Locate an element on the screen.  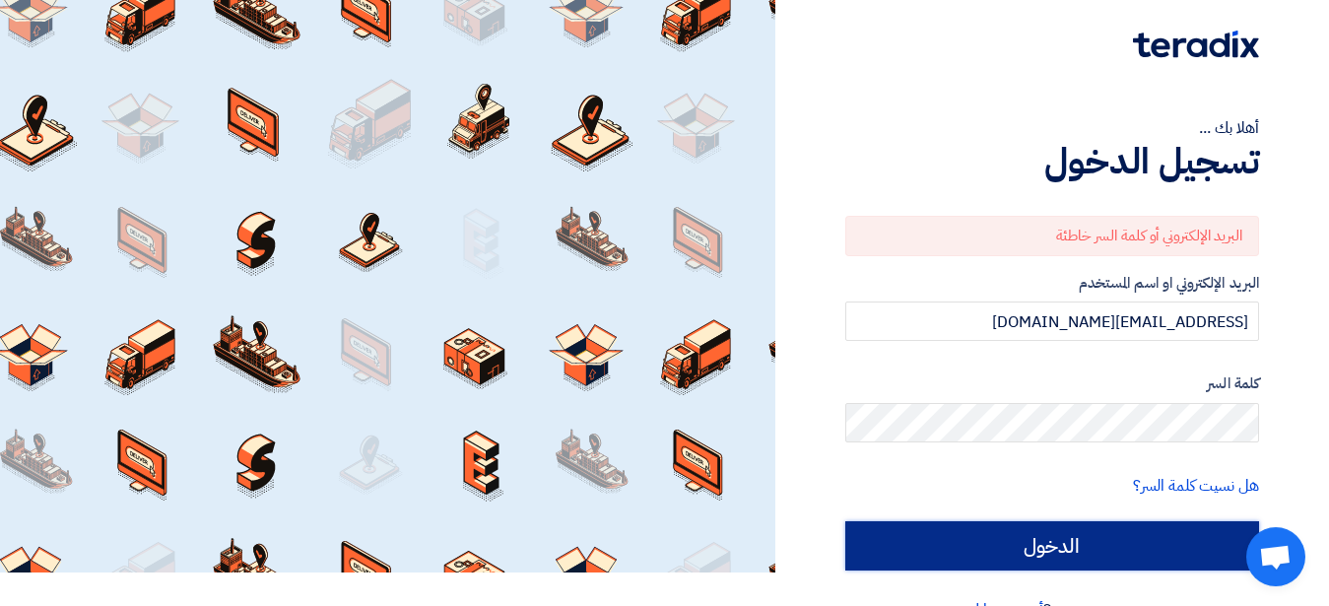
input: الدخول is located at coordinates (1052, 546).